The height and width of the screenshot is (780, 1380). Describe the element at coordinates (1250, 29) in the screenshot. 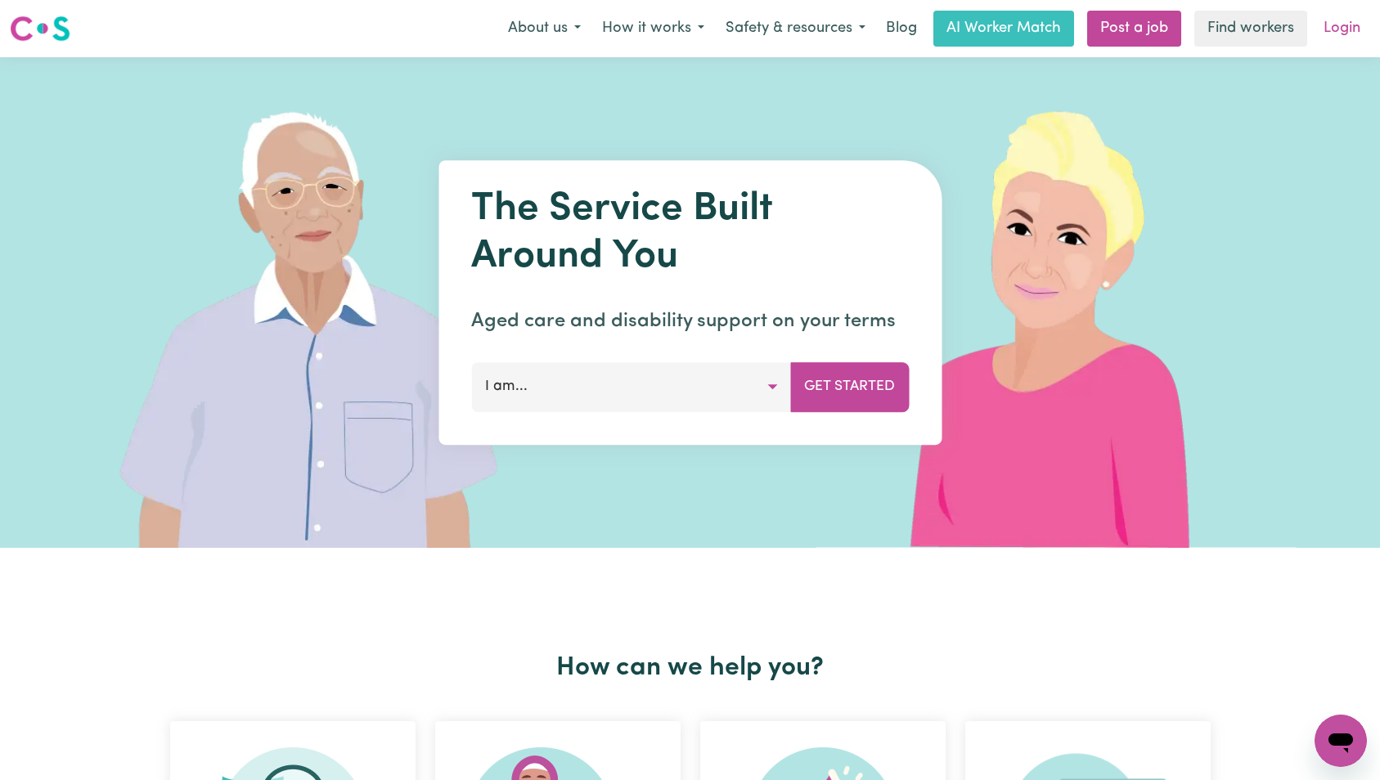

I see `a: Find workers` at that location.